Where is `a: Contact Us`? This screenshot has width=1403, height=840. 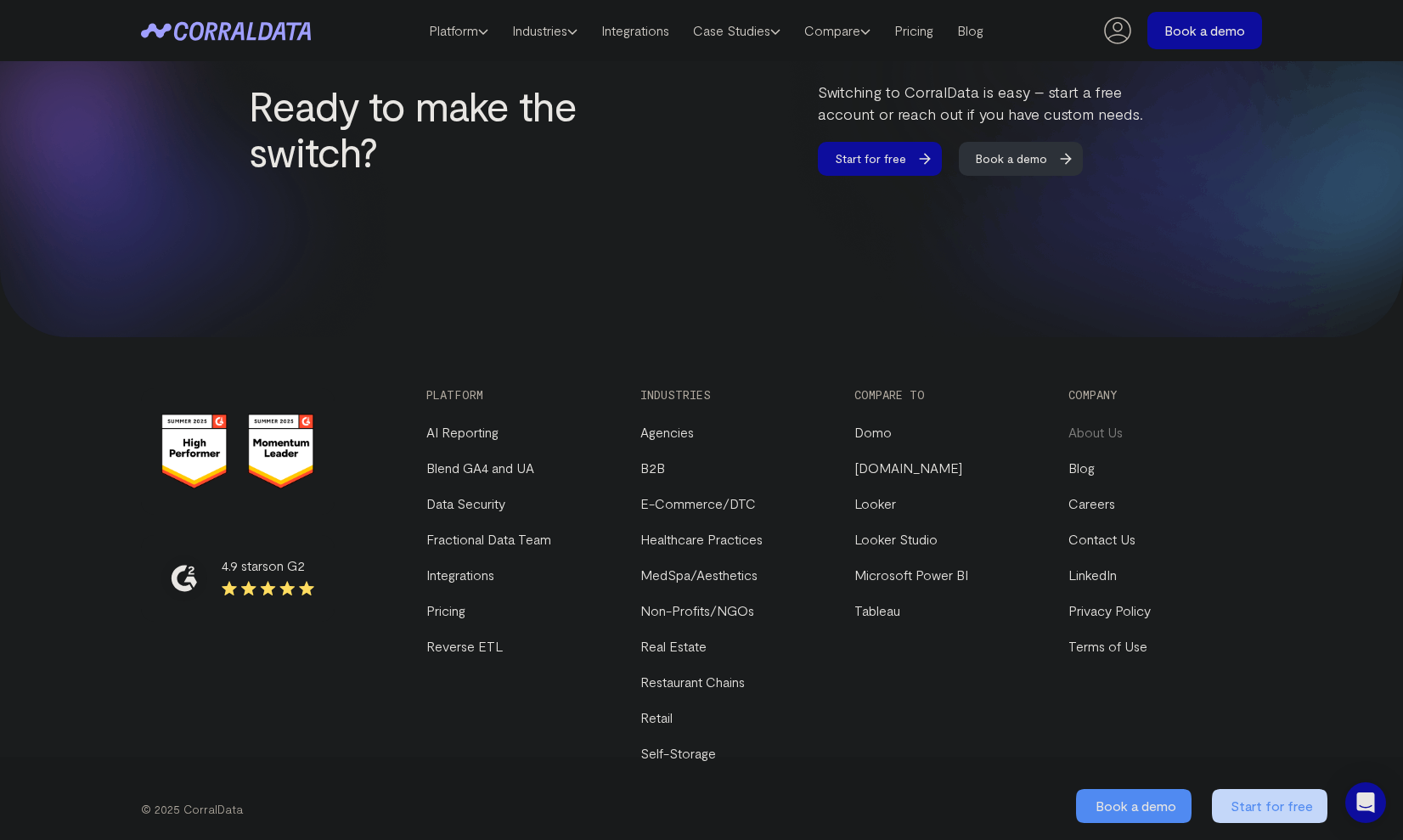 a: Contact Us is located at coordinates (1102, 538).